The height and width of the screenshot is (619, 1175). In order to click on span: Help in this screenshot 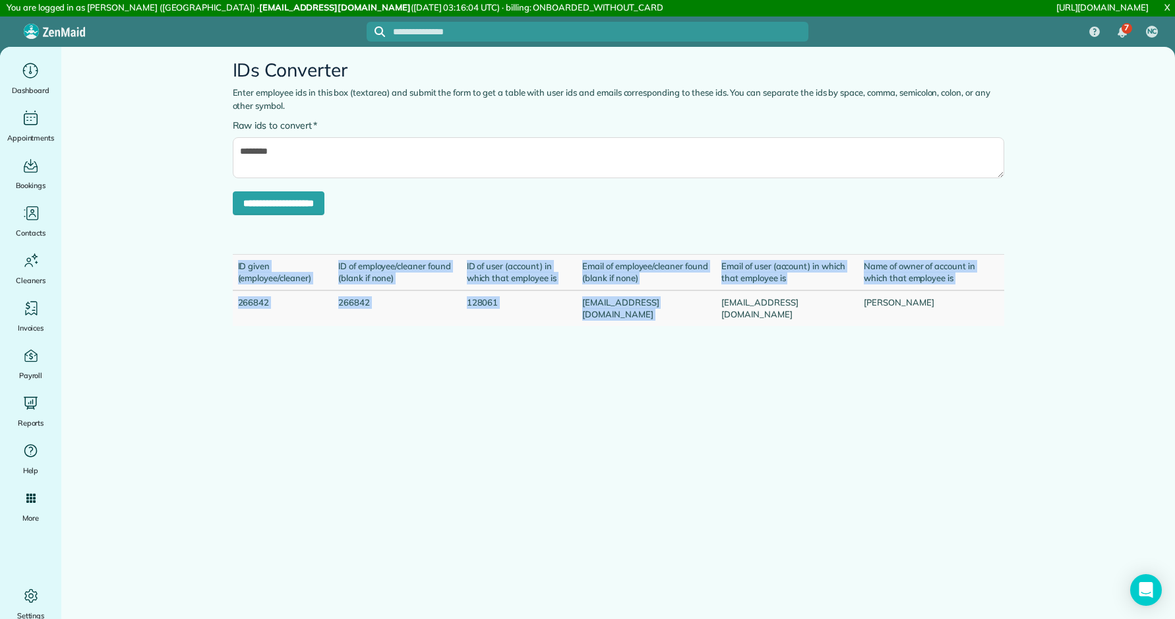, I will do `click(31, 470)`.